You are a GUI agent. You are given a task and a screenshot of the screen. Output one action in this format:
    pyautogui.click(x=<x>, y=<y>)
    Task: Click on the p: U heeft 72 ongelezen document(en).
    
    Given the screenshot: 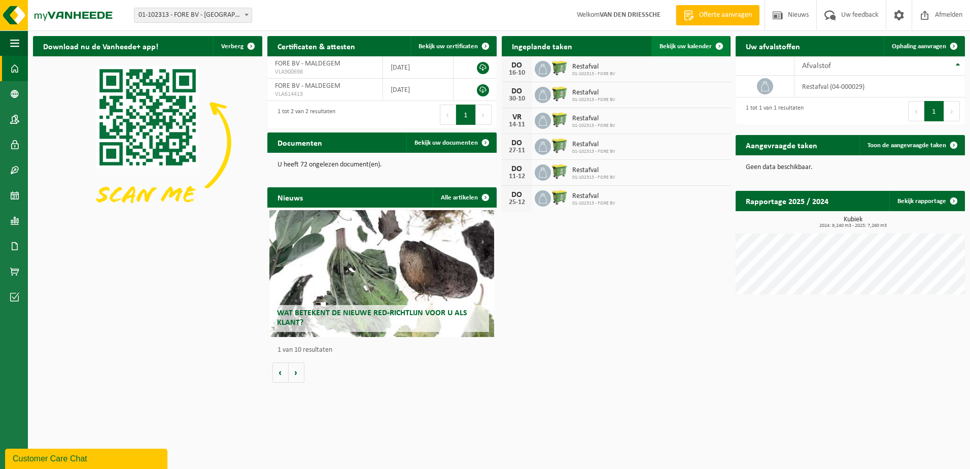 What is the action you would take?
    pyautogui.click(x=382, y=165)
    